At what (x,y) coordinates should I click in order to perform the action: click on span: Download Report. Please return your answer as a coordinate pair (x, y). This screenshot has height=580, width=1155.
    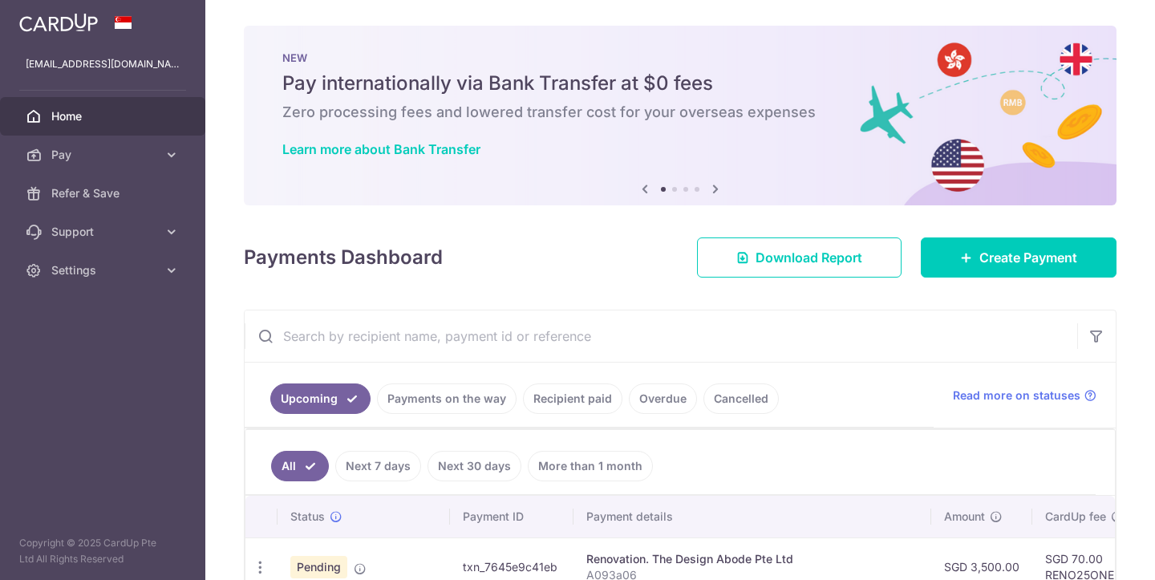
    Looking at the image, I should click on (809, 258).